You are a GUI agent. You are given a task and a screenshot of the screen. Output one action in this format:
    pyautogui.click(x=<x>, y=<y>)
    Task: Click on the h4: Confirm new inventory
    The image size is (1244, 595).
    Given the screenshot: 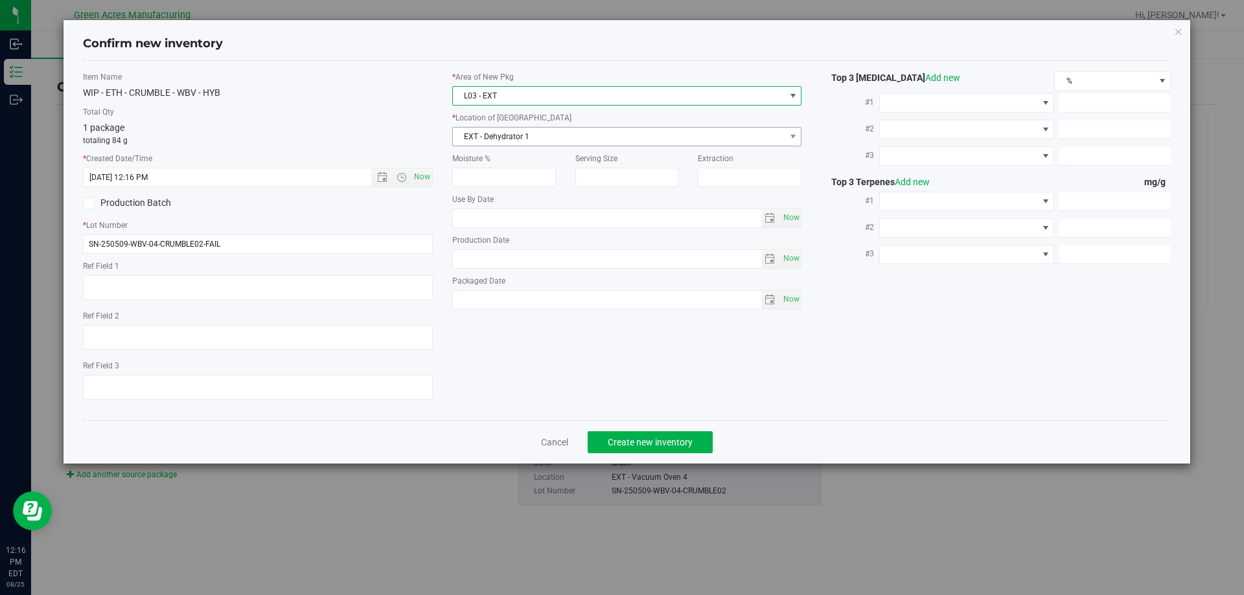 What is the action you would take?
    pyautogui.click(x=153, y=44)
    